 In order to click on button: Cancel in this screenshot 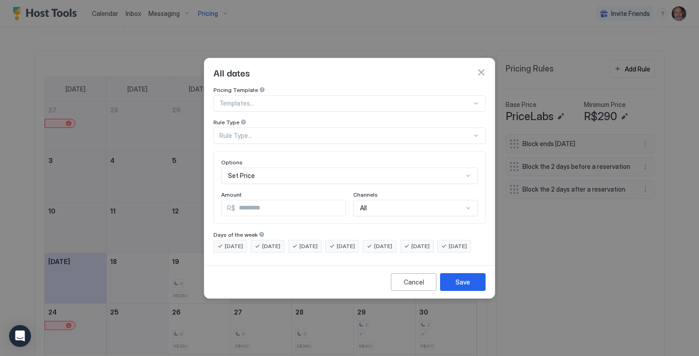, I will do `click(414, 282)`.